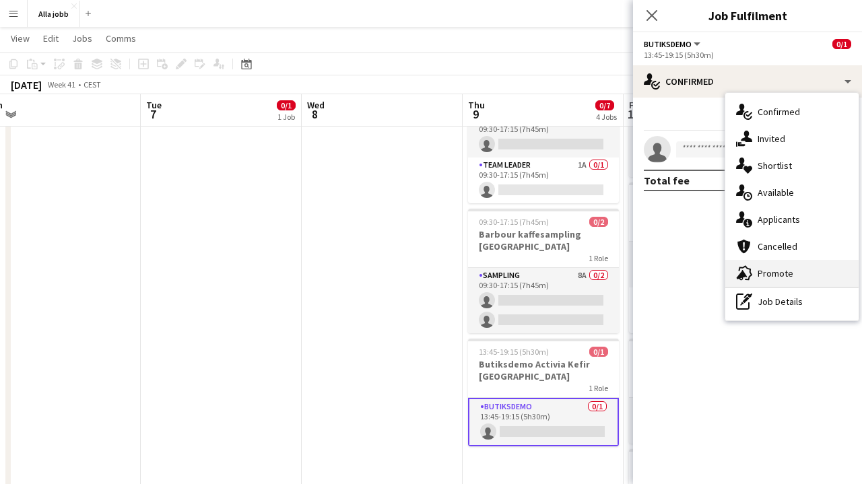 This screenshot has width=862, height=484. Describe the element at coordinates (82, 38) in the screenshot. I see `a: Jobs` at that location.